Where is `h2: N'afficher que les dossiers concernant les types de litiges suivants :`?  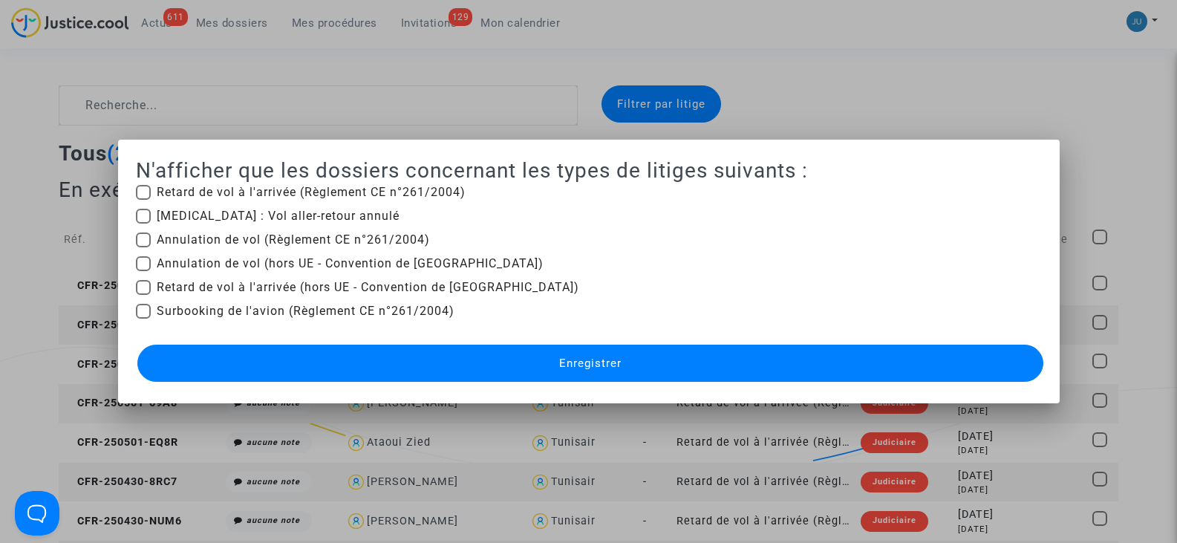
h2: N'afficher que les dossiers concernant les types de litiges suivants : is located at coordinates (589, 170).